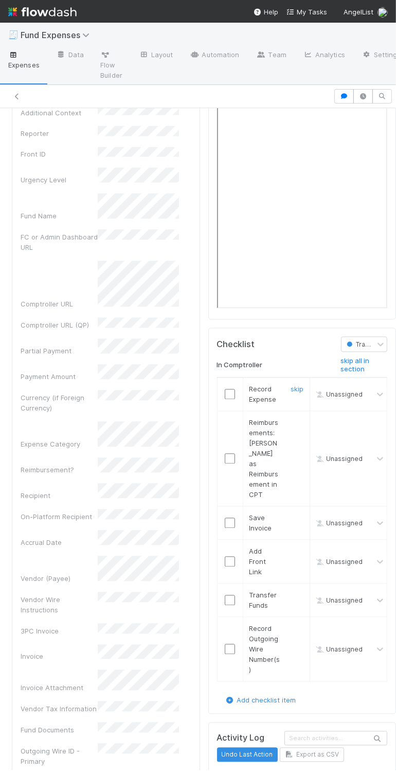 This screenshot has height=771, width=396. I want to click on span: Fund Expenses, so click(58, 35).